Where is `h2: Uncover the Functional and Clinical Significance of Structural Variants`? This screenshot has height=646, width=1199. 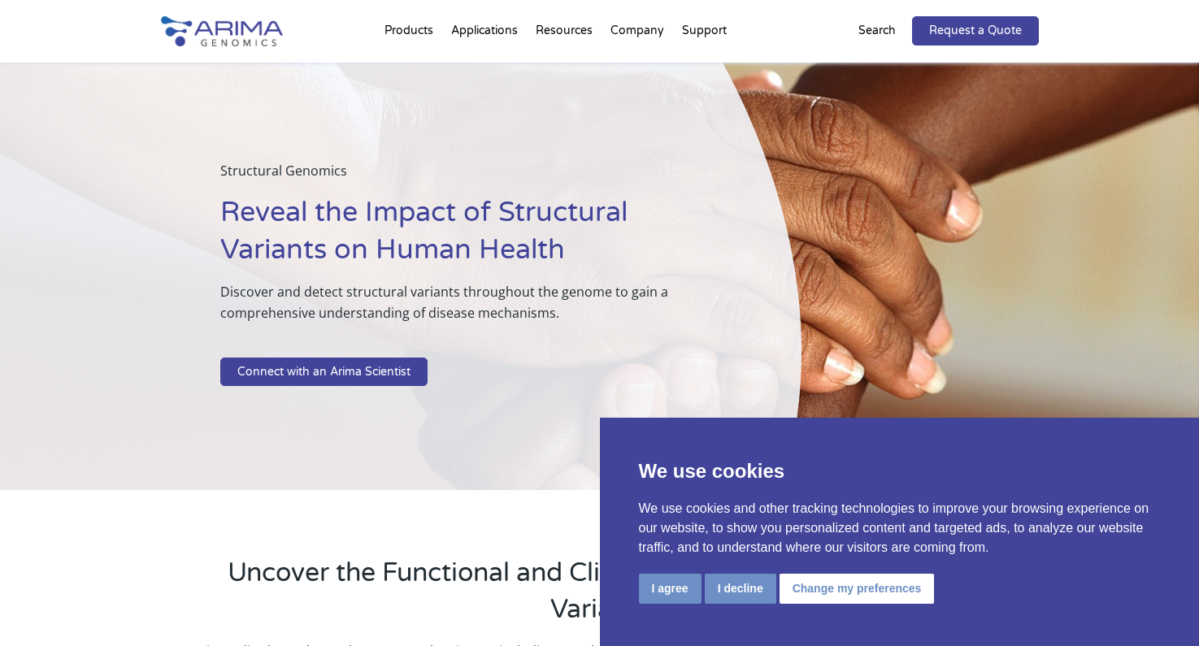 h2: Uncover the Functional and Clinical Significance of Structural Variants is located at coordinates (600, 598).